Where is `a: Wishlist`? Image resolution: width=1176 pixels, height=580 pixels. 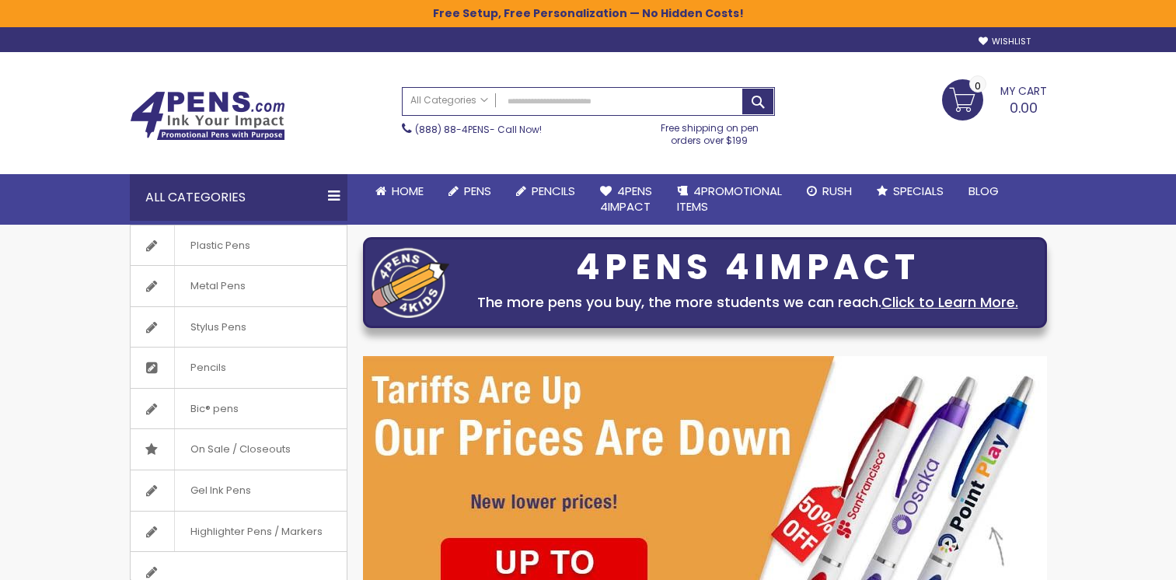 a: Wishlist is located at coordinates (1004, 41).